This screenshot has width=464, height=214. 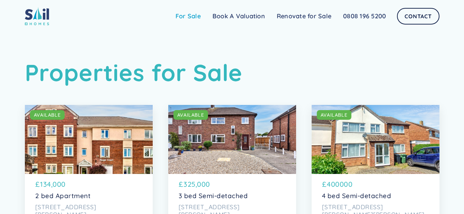 What do you see at coordinates (232, 196) in the screenshot?
I see `p: 3 bed Semi-detached` at bounding box center [232, 196].